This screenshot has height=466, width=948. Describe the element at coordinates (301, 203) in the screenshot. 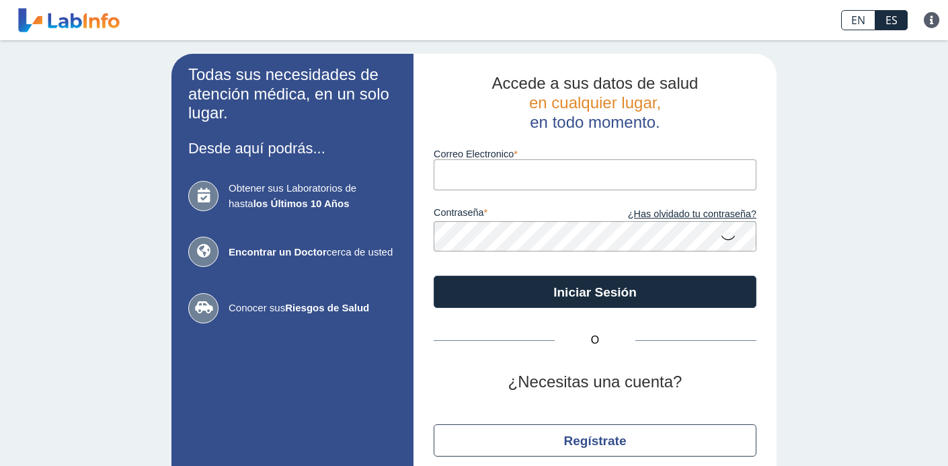

I see `b: los Últimos 10 Años` at that location.